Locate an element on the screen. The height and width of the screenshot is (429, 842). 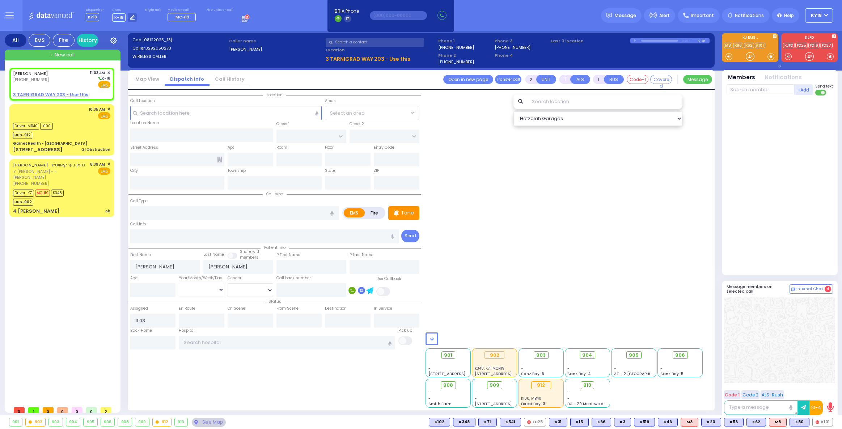
span: 906 is located at coordinates (680, 355).